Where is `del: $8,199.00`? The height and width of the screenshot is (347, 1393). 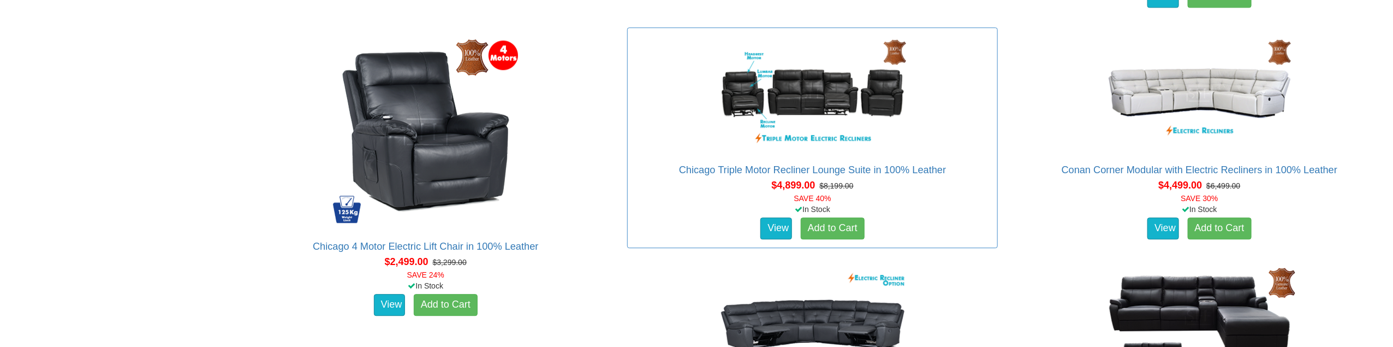
del: $8,199.00 is located at coordinates (836, 186).